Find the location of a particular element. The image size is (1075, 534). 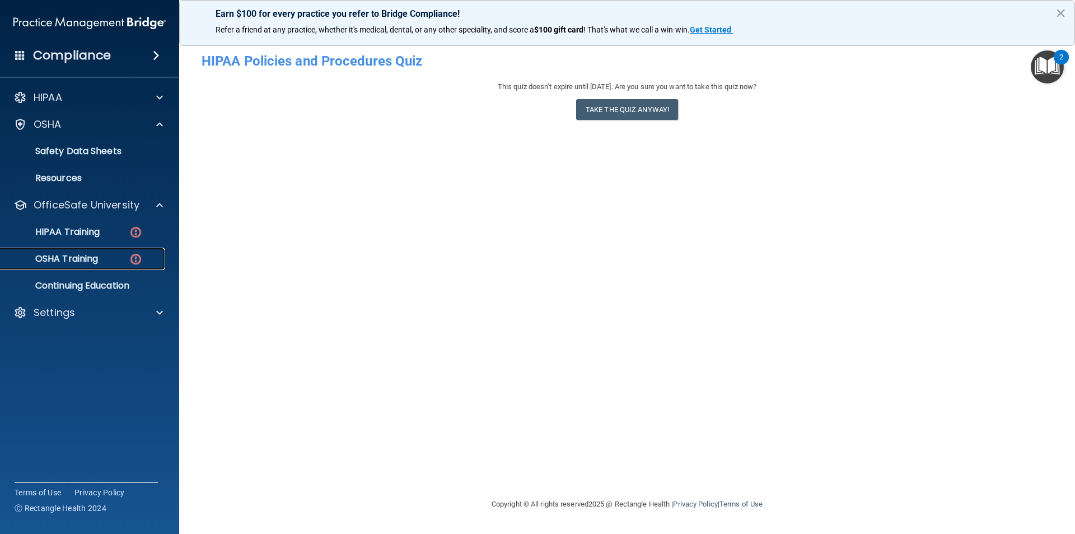

a: HIPAA is located at coordinates (88, 97).